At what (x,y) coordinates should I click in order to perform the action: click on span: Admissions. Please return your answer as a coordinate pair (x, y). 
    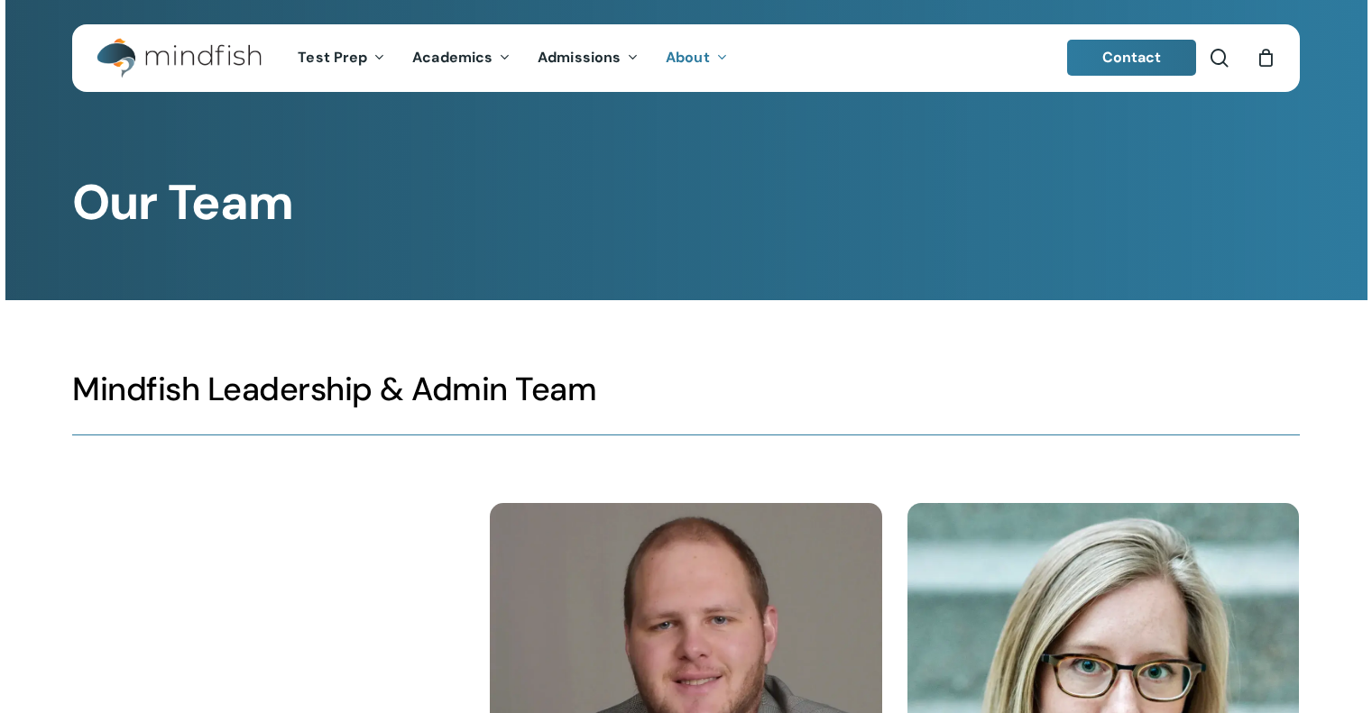
    Looking at the image, I should click on (579, 57).